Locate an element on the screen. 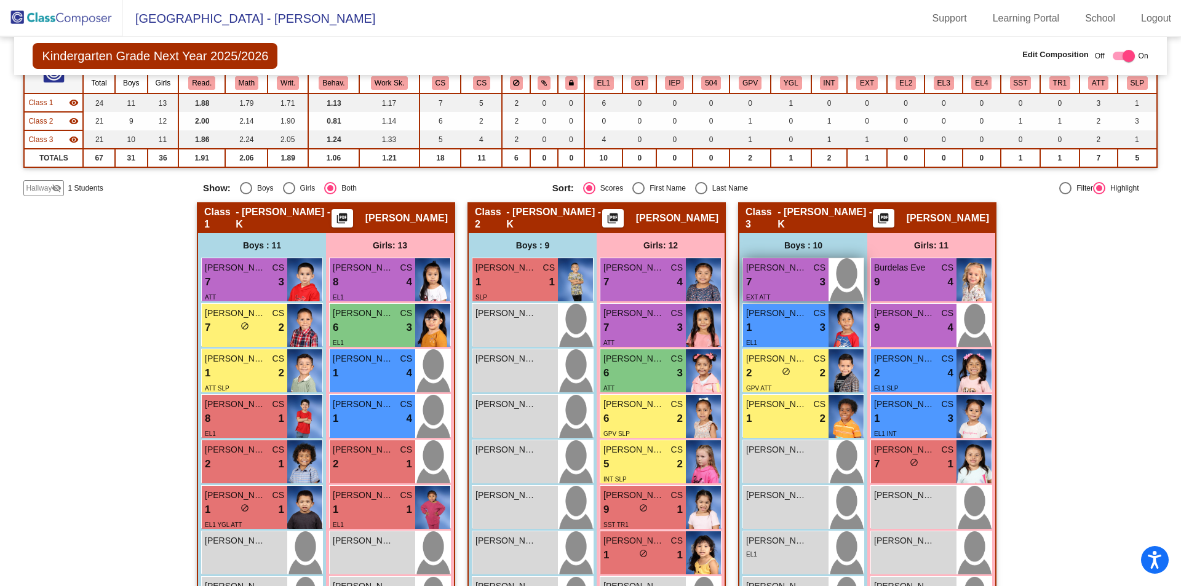 This screenshot has height=586, width=1181. td: 31 is located at coordinates (131, 158).